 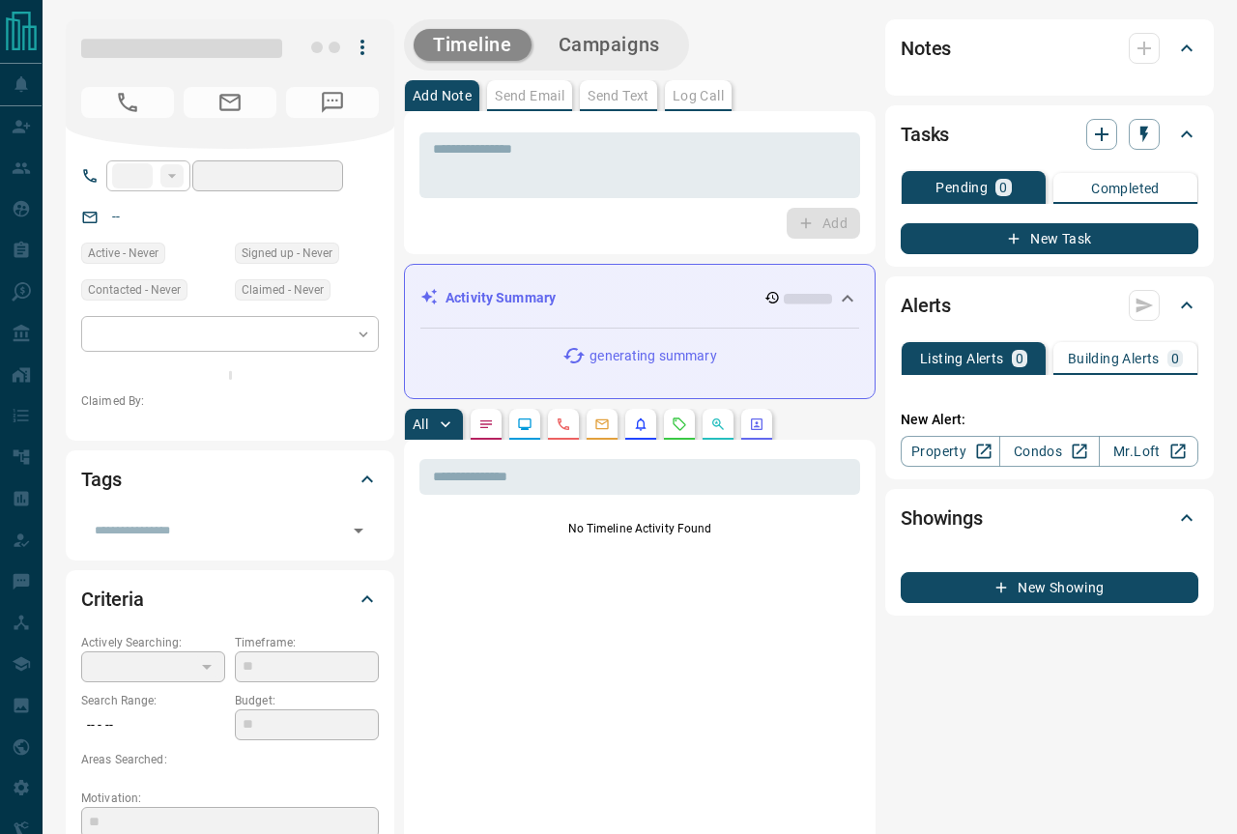 What do you see at coordinates (1113, 359) in the screenshot?
I see `p: Building Alerts` at bounding box center [1113, 359].